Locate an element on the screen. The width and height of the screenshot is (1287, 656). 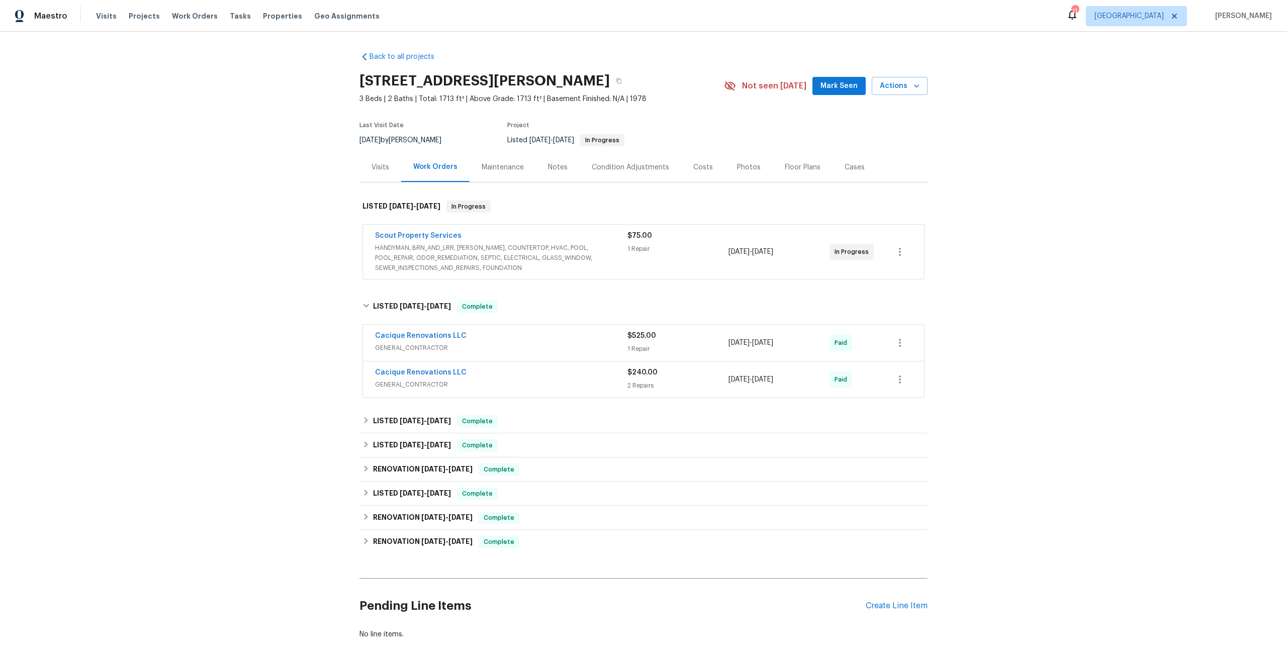
span: Listed is located at coordinates (565, 140).